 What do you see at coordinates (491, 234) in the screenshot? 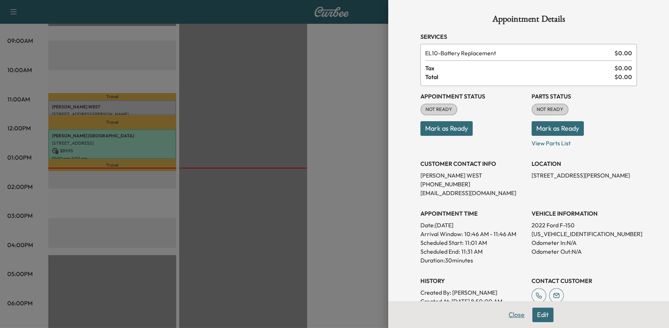
I see `span: 10:46 AM - 11:46 AM` at bounding box center [491, 234].